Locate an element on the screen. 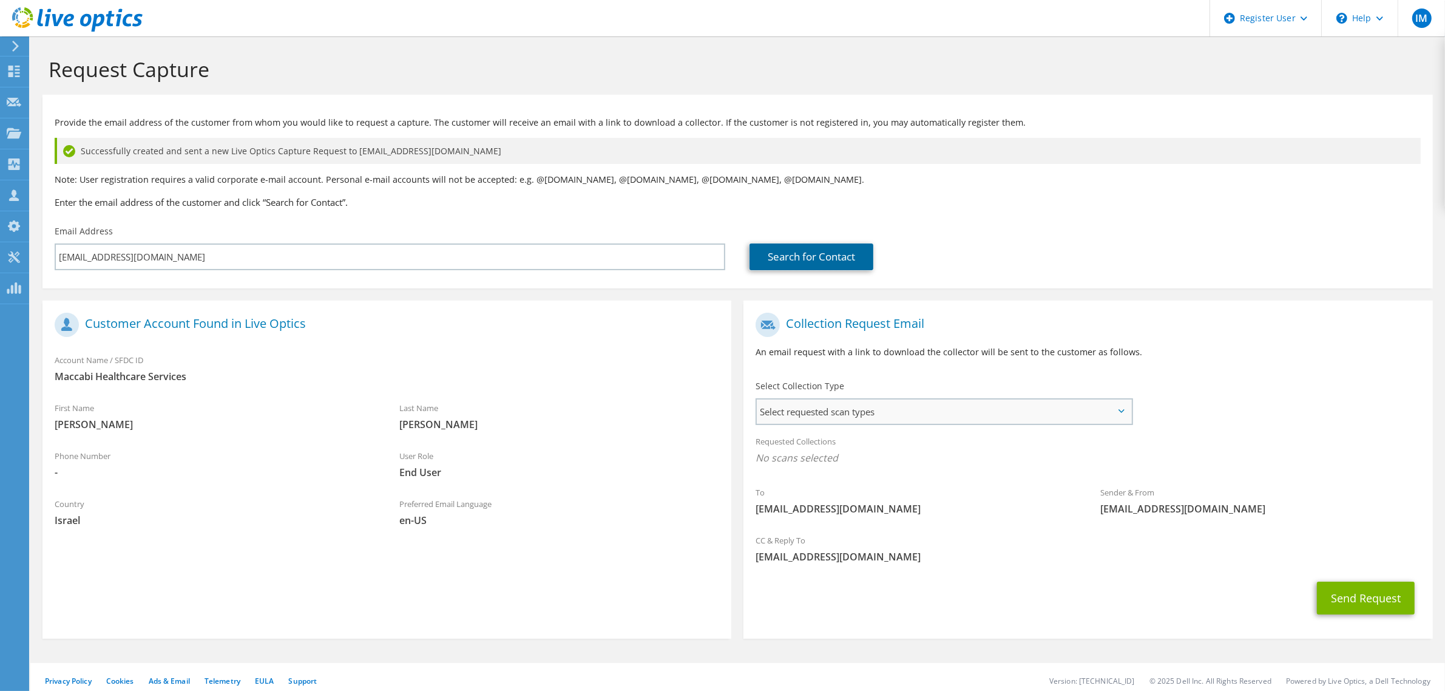  p: Note: User registration requires a valid corporate e-mail account. Personal e-mail accounts will ... is located at coordinates (737, 180).